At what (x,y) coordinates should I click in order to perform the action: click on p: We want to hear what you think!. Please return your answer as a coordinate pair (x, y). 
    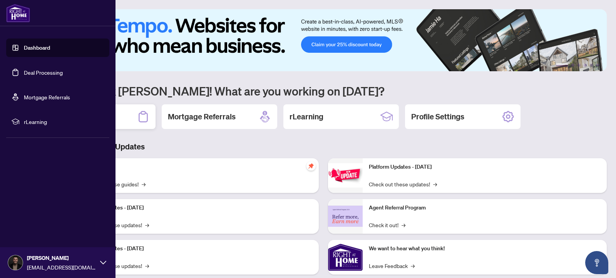
    Looking at the image, I should click on (485, 249).